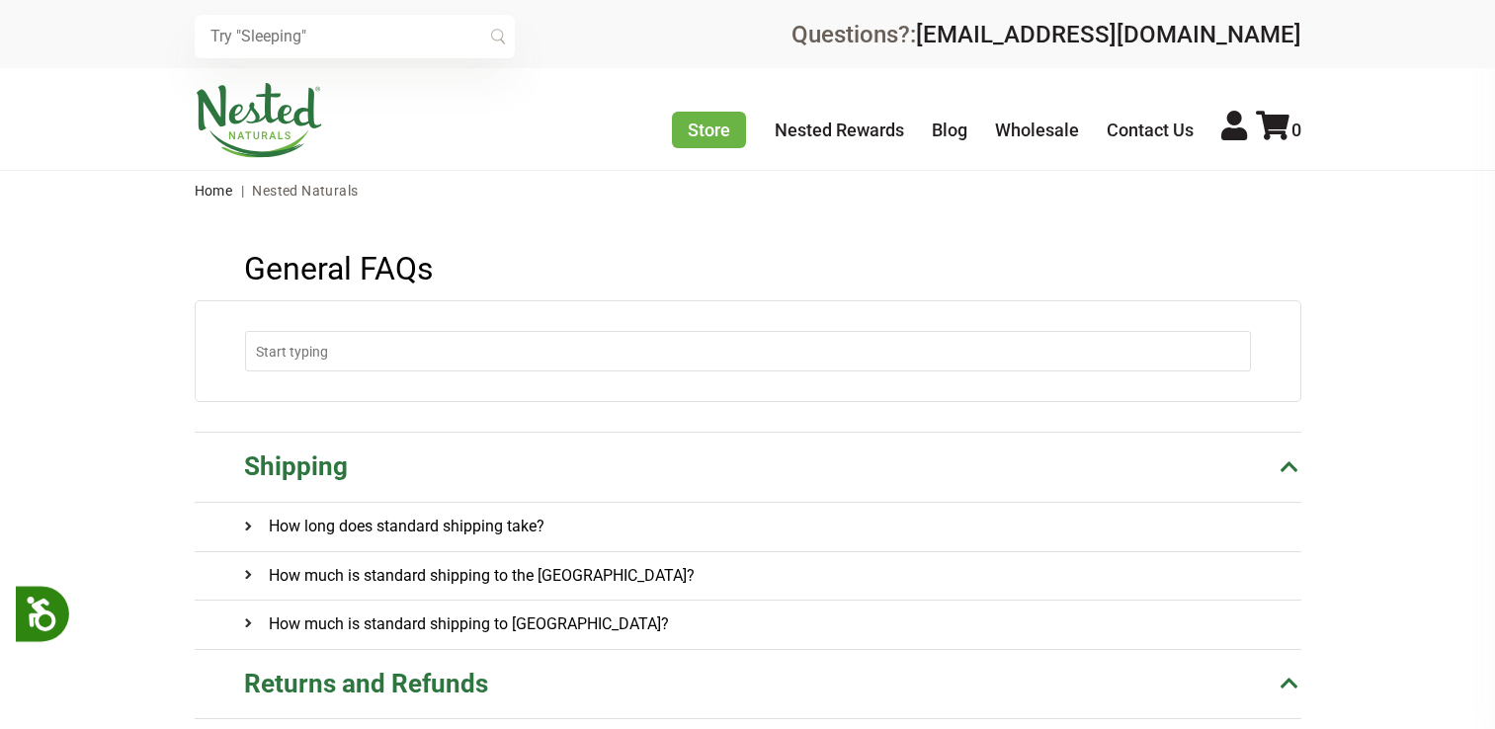  I want to click on span: Nested Naturals, so click(304, 191).